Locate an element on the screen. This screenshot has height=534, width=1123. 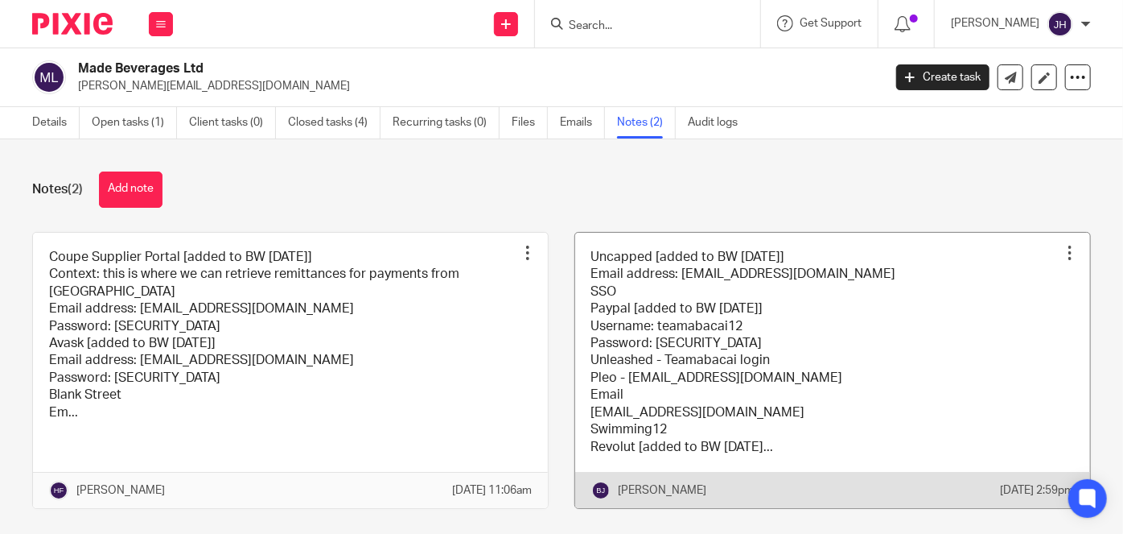
a: Details is located at coordinates (56, 122).